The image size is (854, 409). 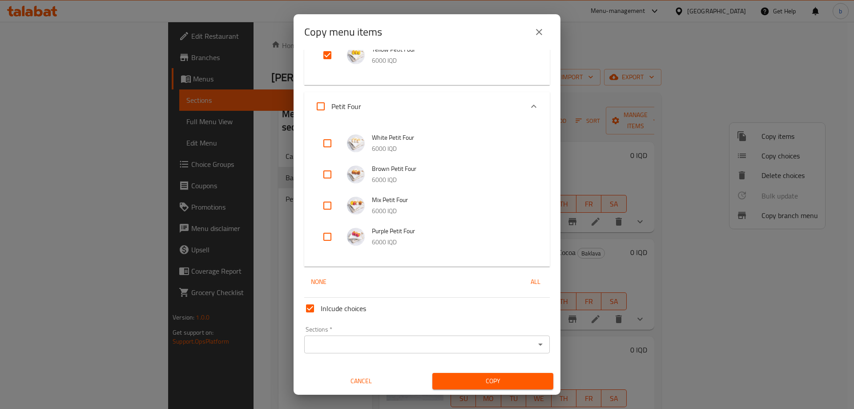 I want to click on span: Petit Four, so click(x=346, y=106).